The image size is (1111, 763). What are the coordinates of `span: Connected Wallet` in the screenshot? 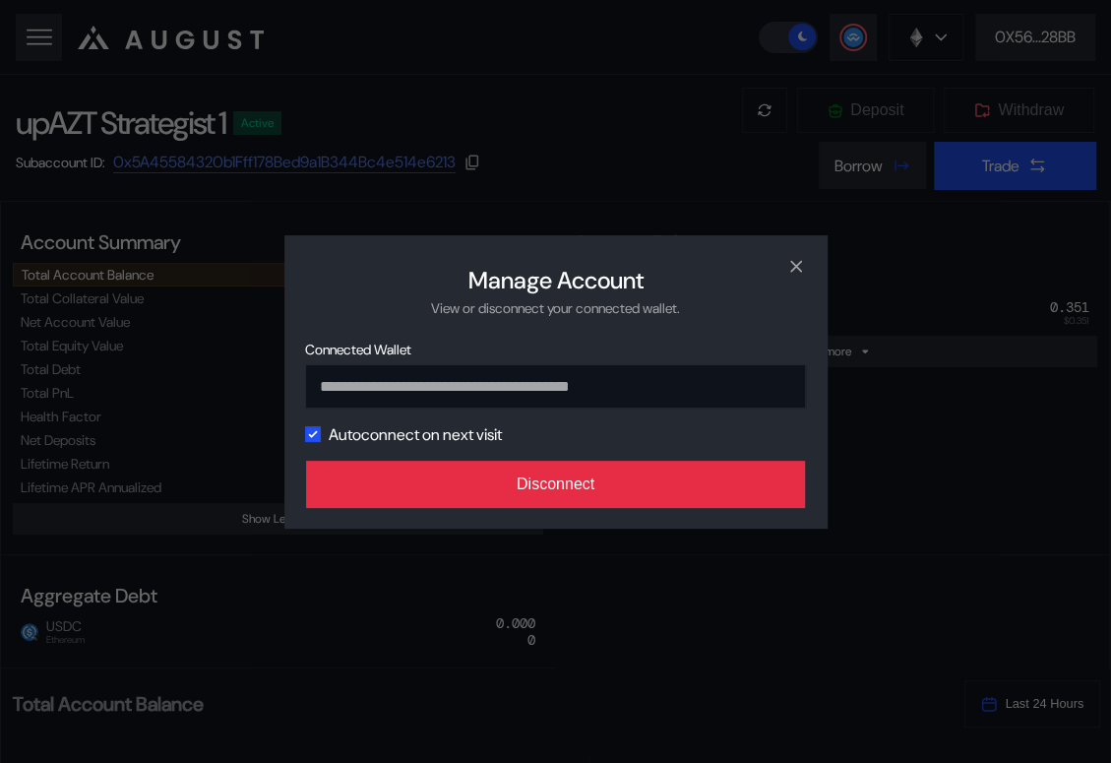 It's located at (555, 349).